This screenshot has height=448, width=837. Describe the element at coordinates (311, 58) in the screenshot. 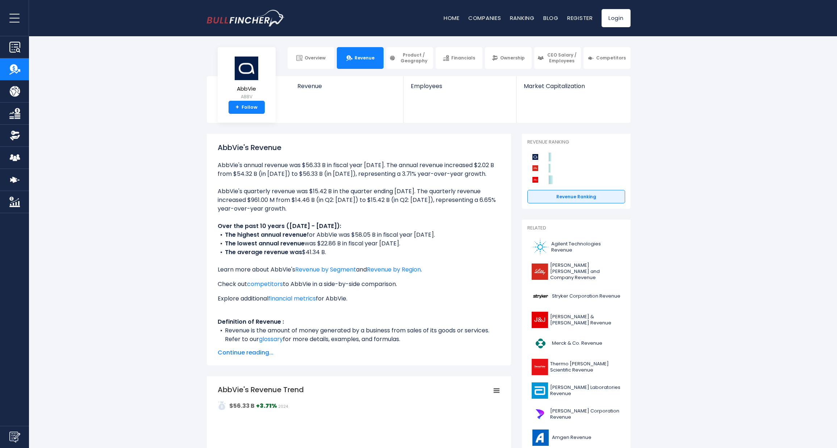

I see `a: Overview` at that location.